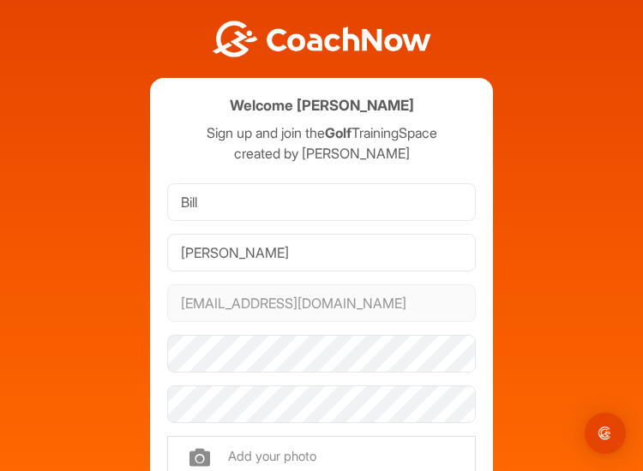  Describe the element at coordinates (321, 133) in the screenshot. I see `p: Sign up and join the TrainingSpace` at that location.